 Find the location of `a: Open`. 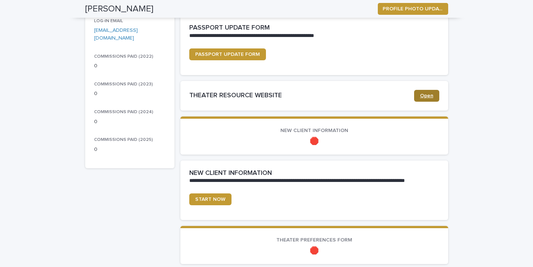

a: Open is located at coordinates (427, 96).